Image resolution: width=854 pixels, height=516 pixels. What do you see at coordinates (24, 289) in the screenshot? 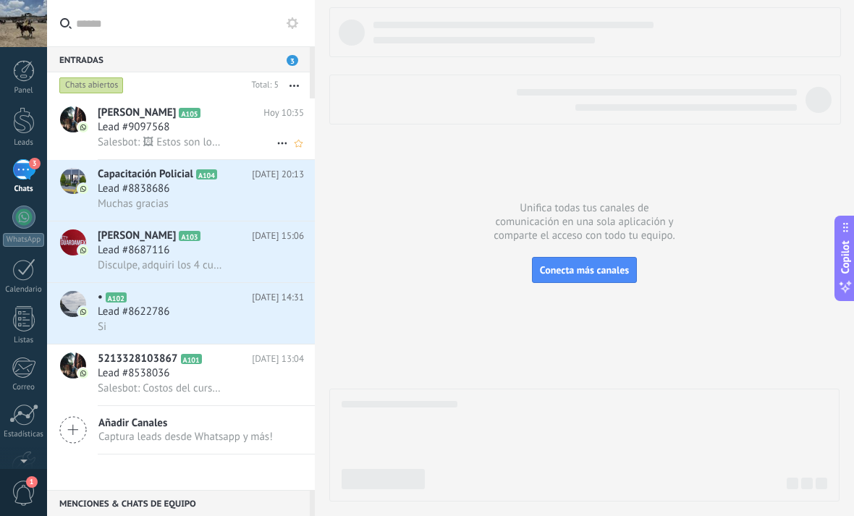
I see `div: Calendario` at bounding box center [24, 289].